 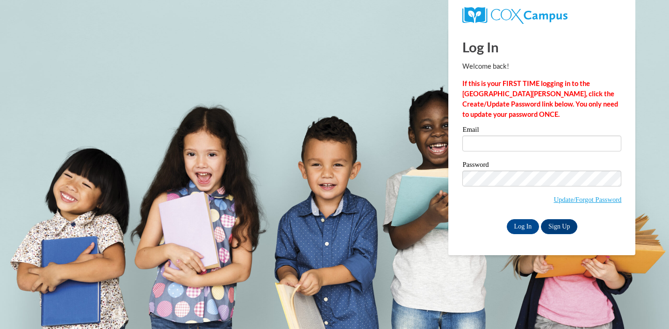 I want to click on a: Sign Up, so click(x=559, y=227).